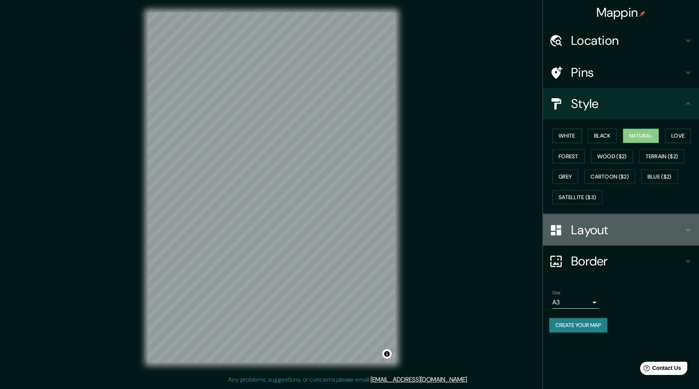 Image resolution: width=699 pixels, height=389 pixels. What do you see at coordinates (642, 14) in the screenshot?
I see `img: pin-icon.png` at bounding box center [642, 14].